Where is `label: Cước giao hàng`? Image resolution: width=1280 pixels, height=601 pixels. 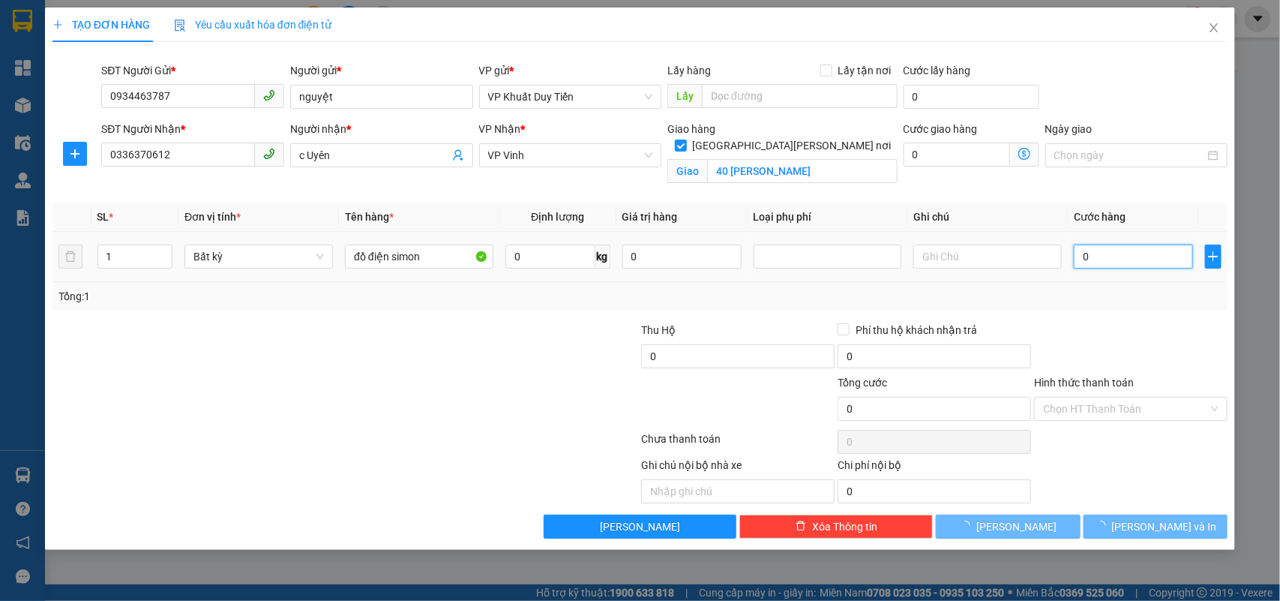
label: Cước giao hàng is located at coordinates (940, 129).